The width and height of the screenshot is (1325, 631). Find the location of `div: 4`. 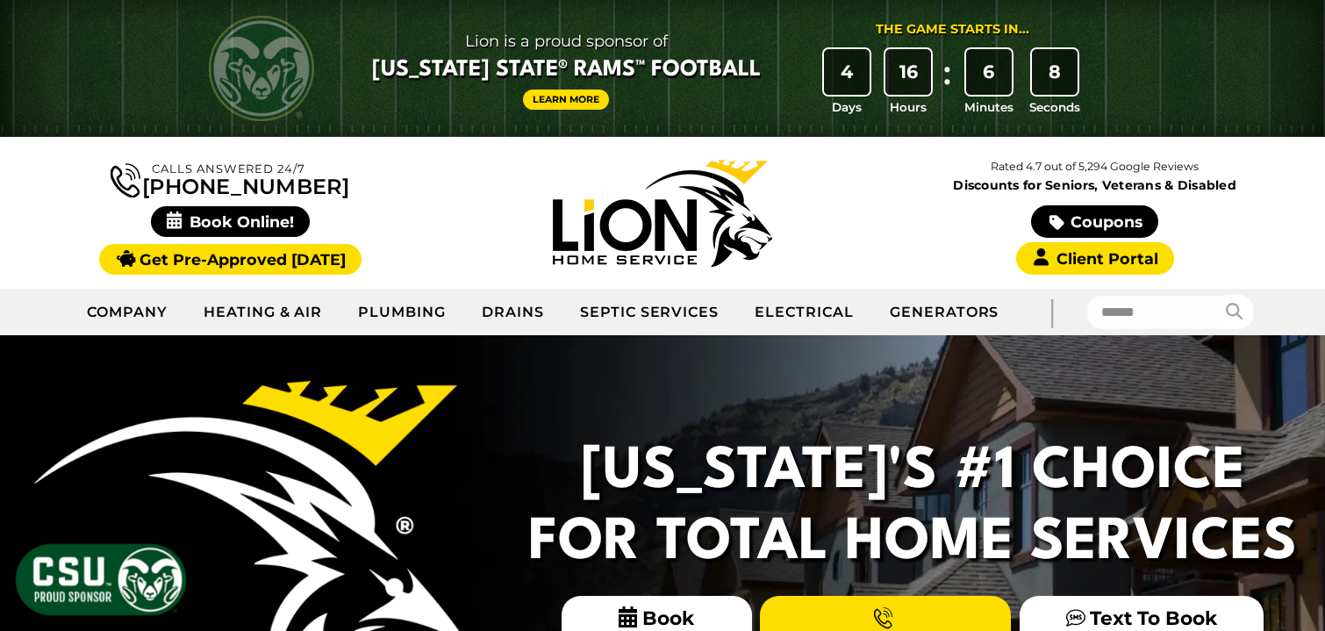

div: 4 is located at coordinates (847, 72).